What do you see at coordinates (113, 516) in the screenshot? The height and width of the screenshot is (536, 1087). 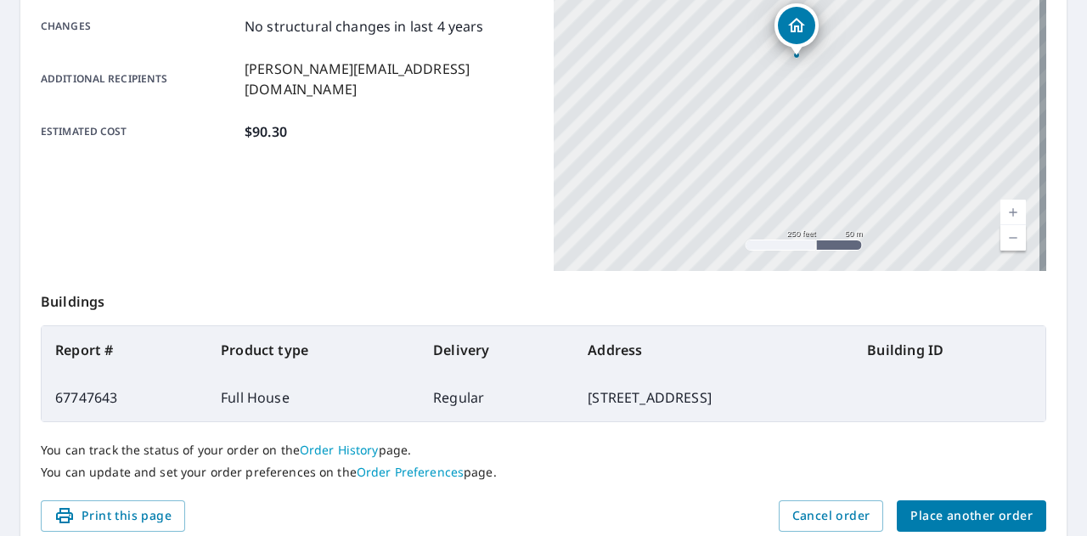 I see `span: Print this page` at bounding box center [113, 516].